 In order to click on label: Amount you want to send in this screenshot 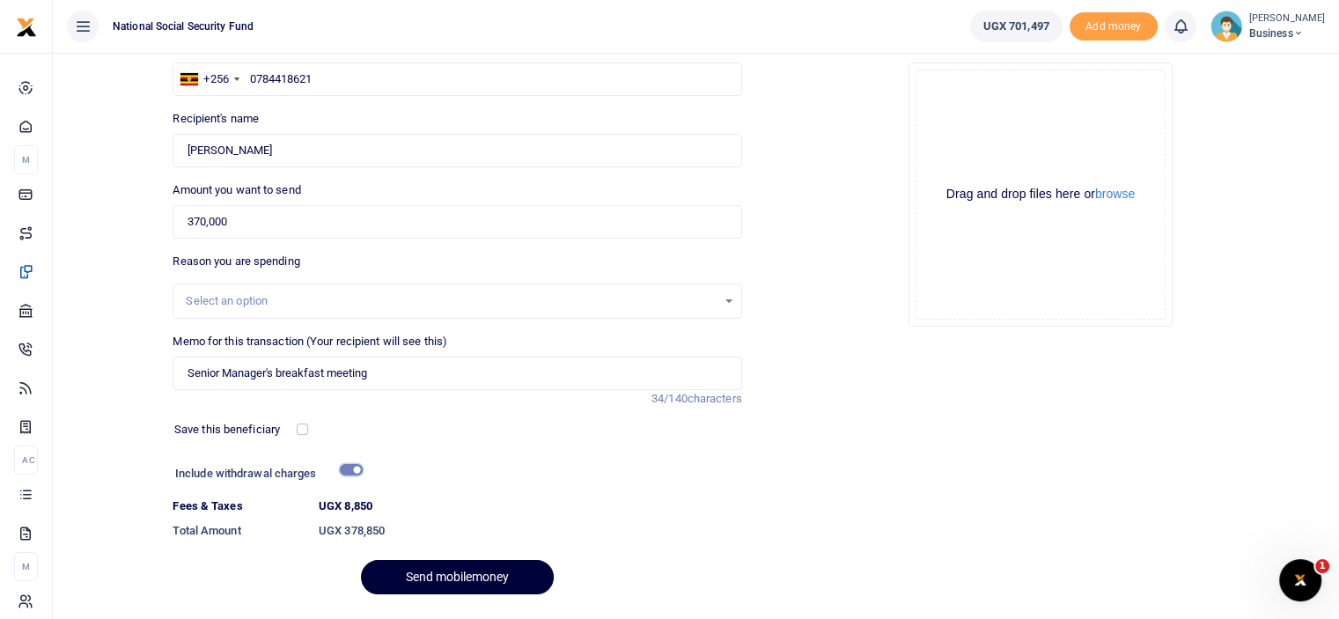, I will do `click(236, 190)`.